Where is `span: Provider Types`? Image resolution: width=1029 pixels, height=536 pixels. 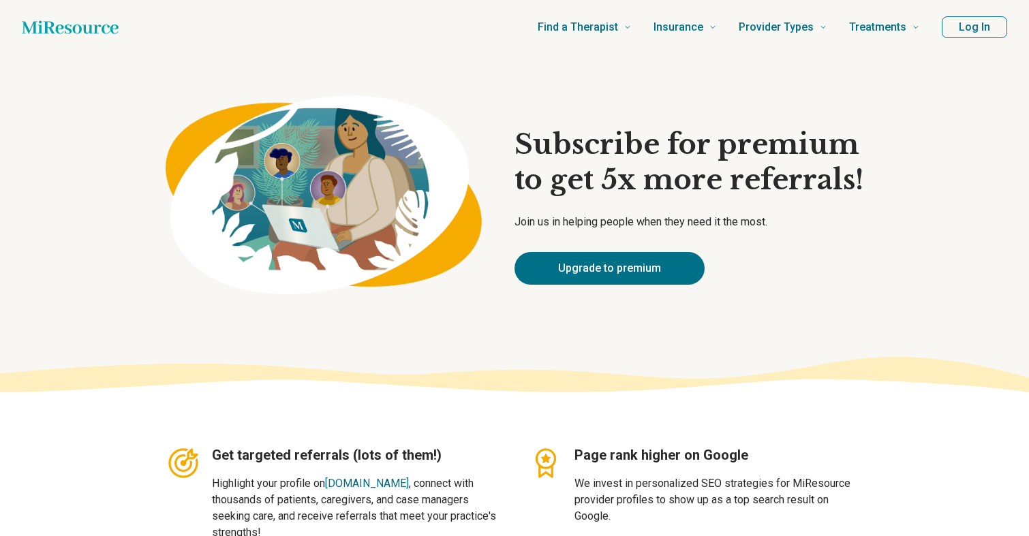 span: Provider Types is located at coordinates (776, 27).